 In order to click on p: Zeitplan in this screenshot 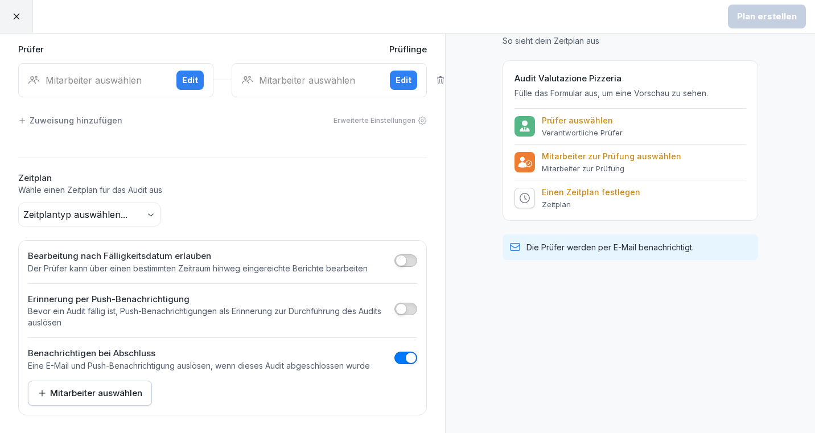, I will do `click(591, 204)`.